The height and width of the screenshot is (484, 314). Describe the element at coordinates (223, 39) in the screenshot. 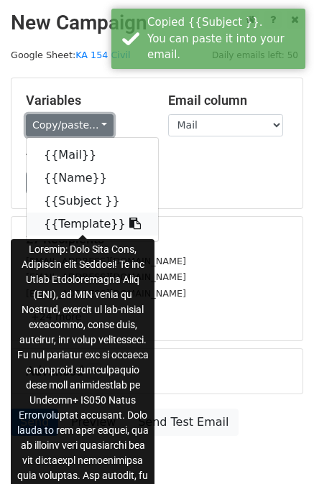

I see `div: Copied {{Subject }}. You can paste it into your email.` at that location.